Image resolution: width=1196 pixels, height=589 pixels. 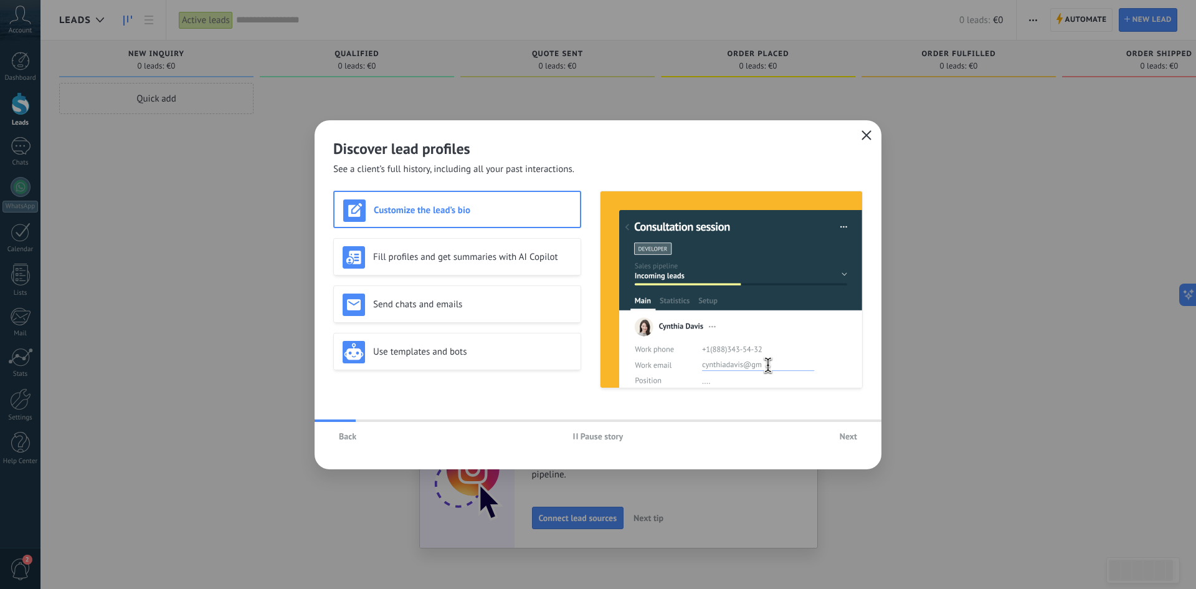 What do you see at coordinates (602, 436) in the screenshot?
I see `span: Pause story` at bounding box center [602, 436].